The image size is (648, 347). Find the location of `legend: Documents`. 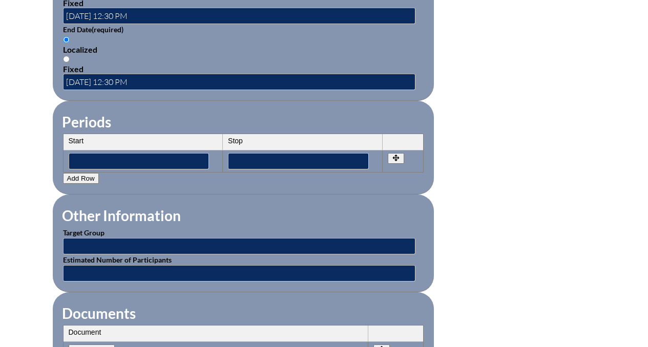

legend: Documents is located at coordinates (99, 314).